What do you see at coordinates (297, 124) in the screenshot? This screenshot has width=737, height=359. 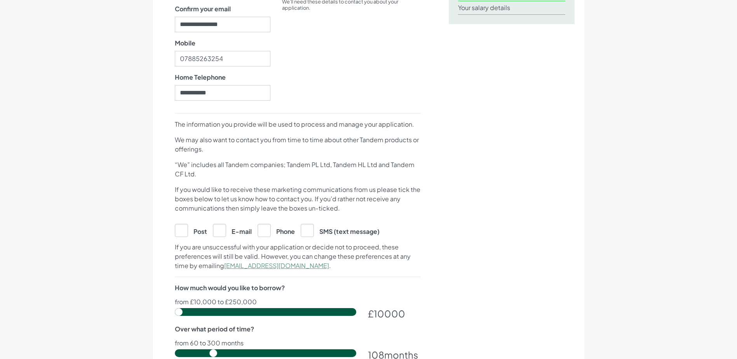 I see `p: The information you provide will be used to process and manage your application.` at bounding box center [297, 124].